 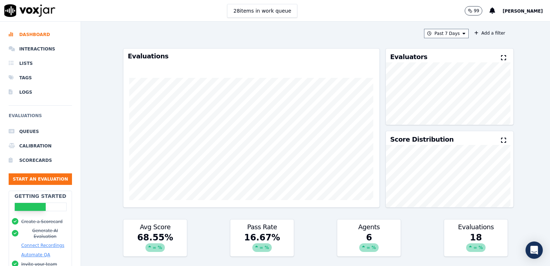 I want to click on h3: Agents, so click(x=369, y=227).